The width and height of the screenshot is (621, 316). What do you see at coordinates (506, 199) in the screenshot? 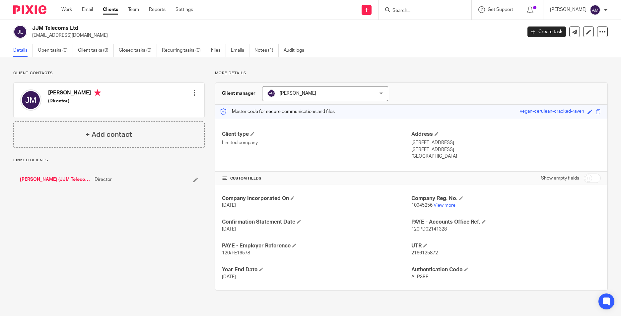
I see `h4: Company Reg. No.` at bounding box center [506, 199].